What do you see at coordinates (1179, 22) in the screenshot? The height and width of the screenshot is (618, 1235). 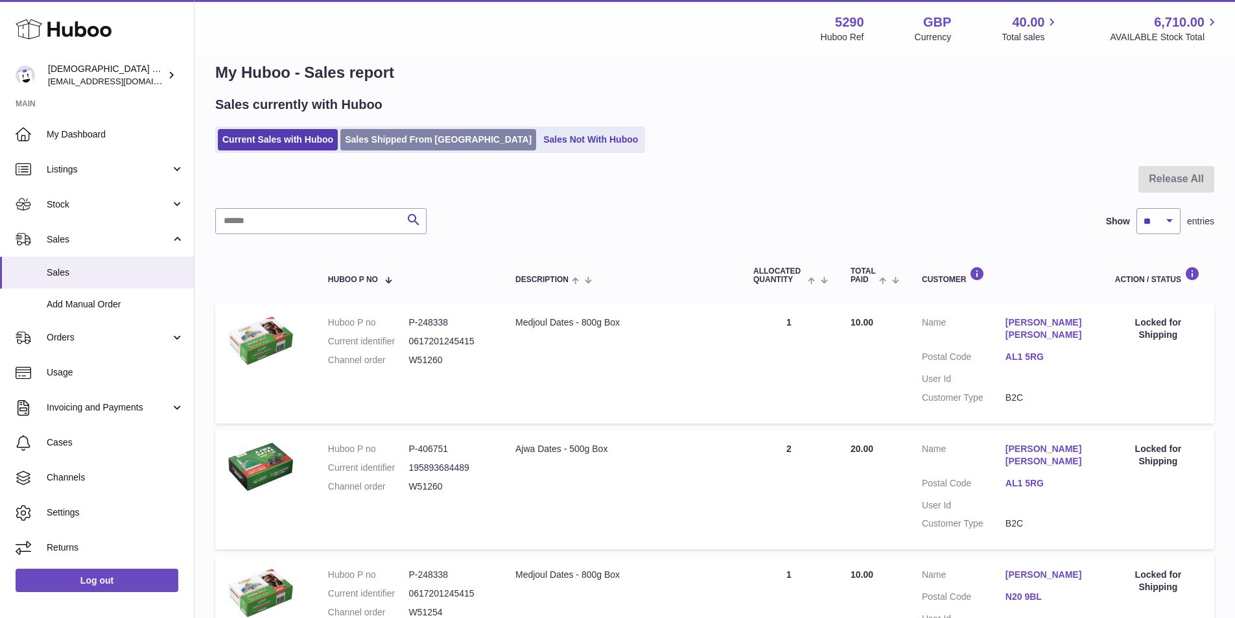 I see `span: 6,710.00` at bounding box center [1179, 22].